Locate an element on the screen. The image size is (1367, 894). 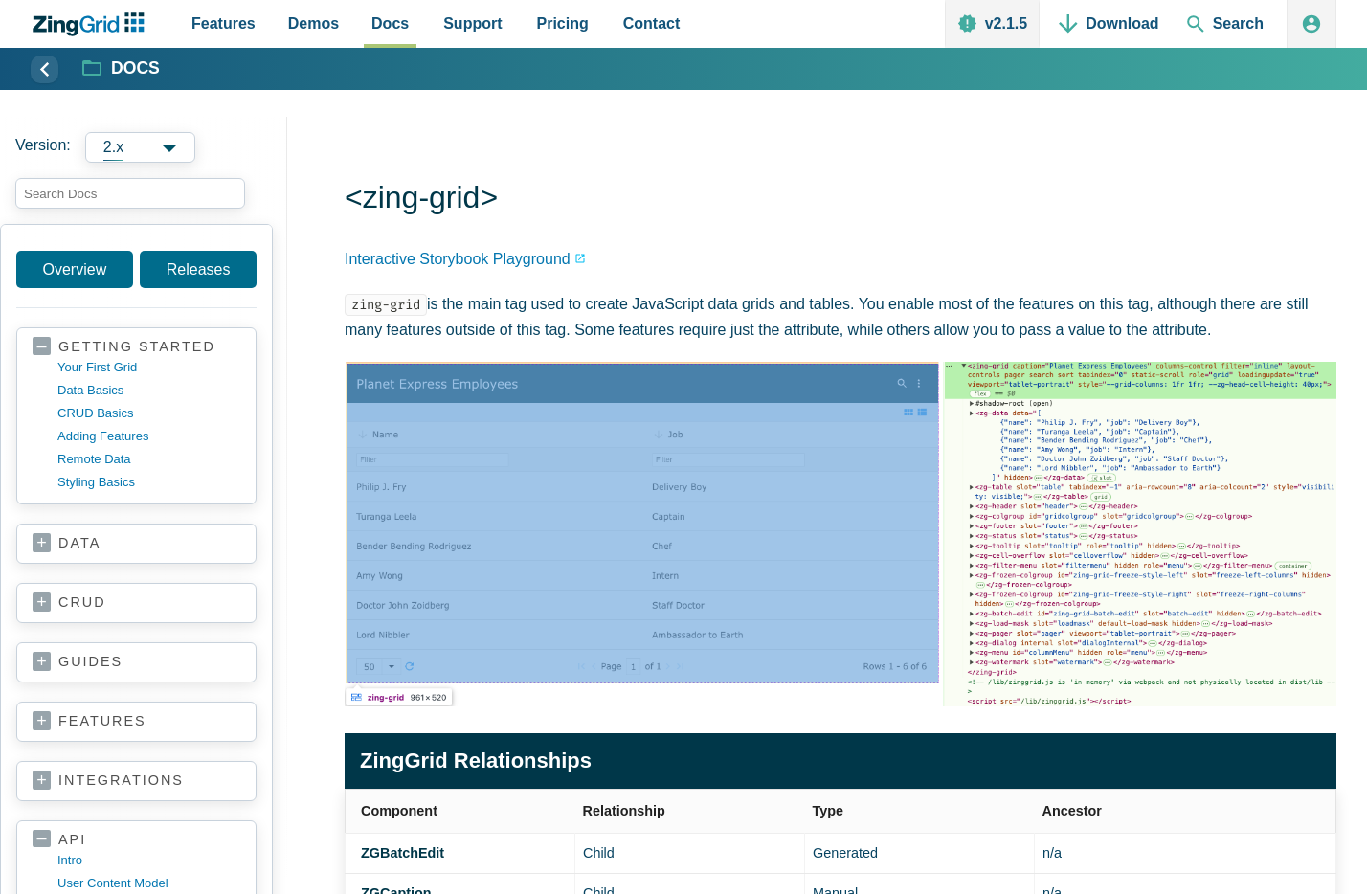
td: n/a is located at coordinates (1185, 853).